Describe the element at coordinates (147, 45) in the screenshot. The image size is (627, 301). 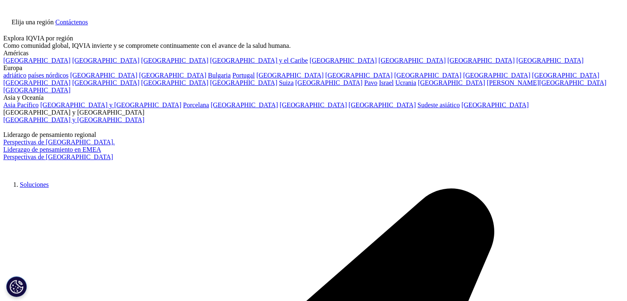
I see `font: Como comunidad global, IQVIA invierte y se compromete continuamente con el avance de la salud hum...` at that location.